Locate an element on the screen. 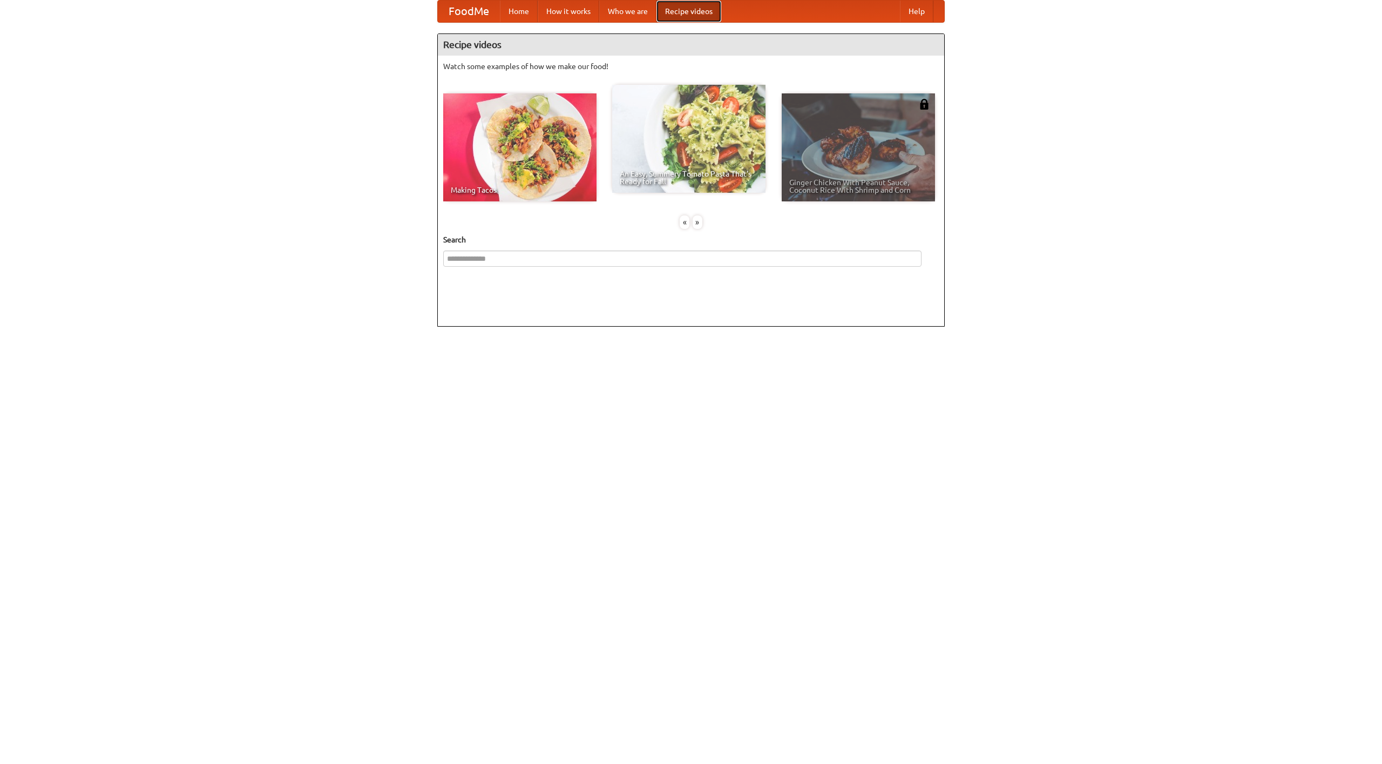 The height and width of the screenshot is (764, 1382). a: Help is located at coordinates (916, 11).